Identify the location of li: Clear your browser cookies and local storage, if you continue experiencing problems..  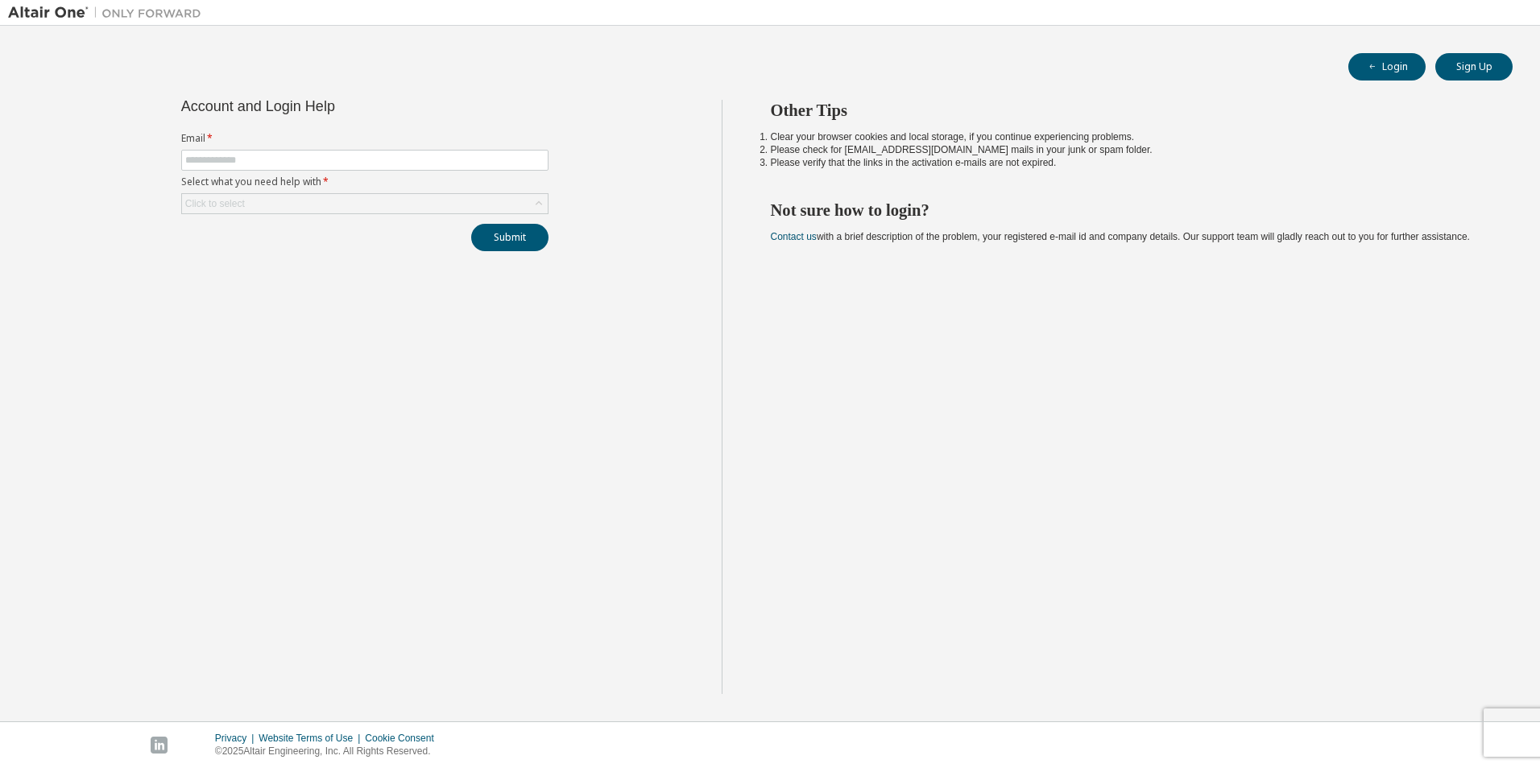
(1127, 137).